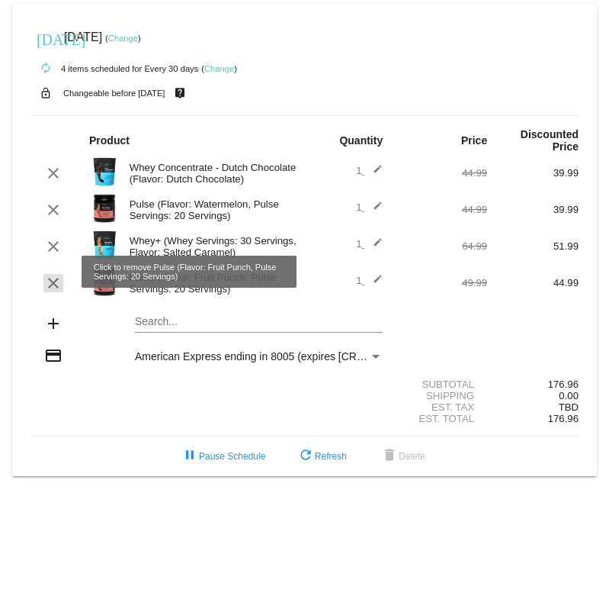 The image size is (609, 606). What do you see at coordinates (442, 282) in the screenshot?
I see `div: 49.99` at bounding box center [442, 282].